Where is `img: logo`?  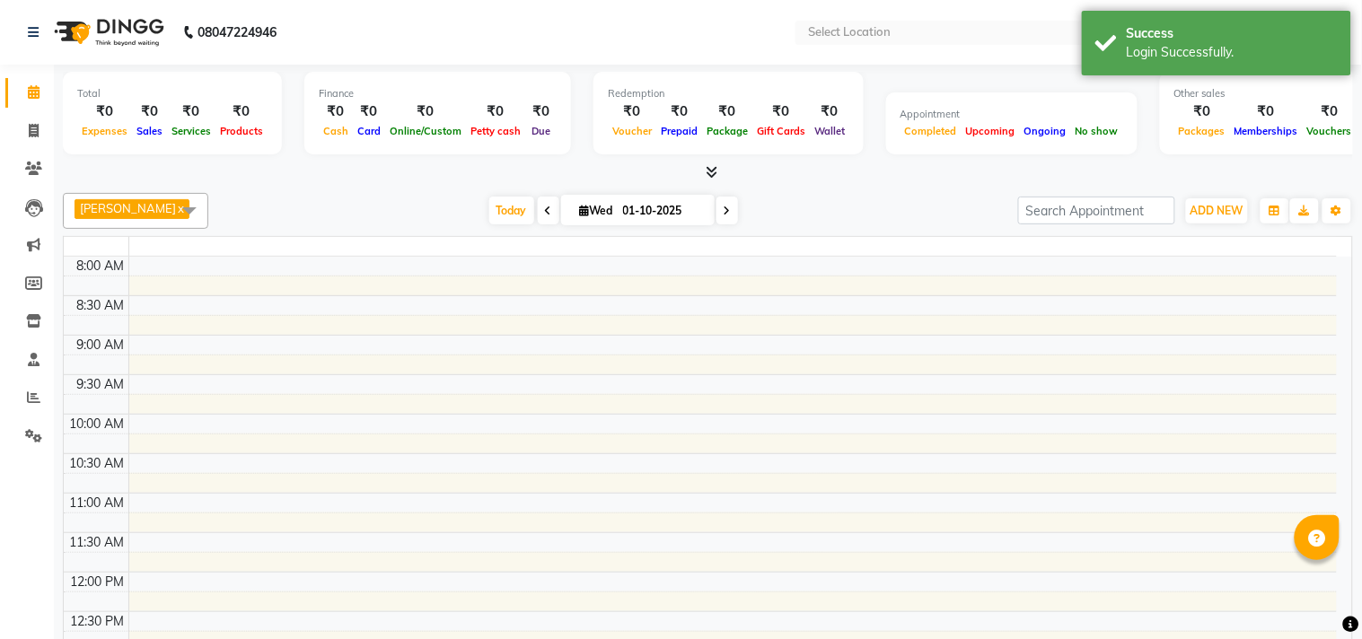 img: logo is located at coordinates (107, 32).